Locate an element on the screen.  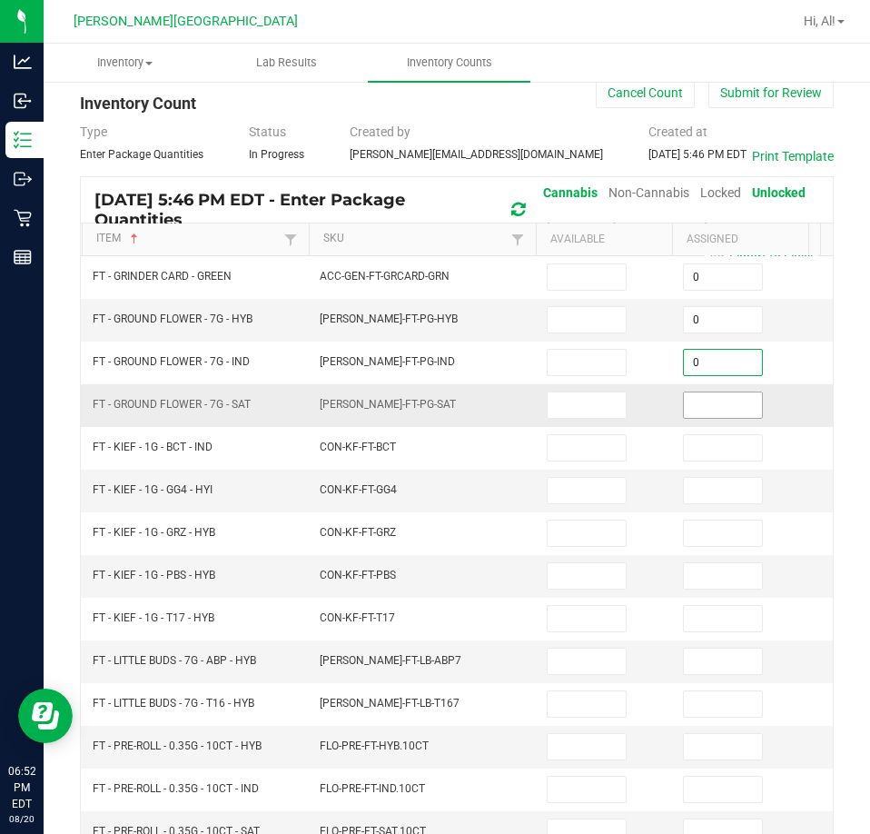
button: Cancel Count is located at coordinates (645, 93).